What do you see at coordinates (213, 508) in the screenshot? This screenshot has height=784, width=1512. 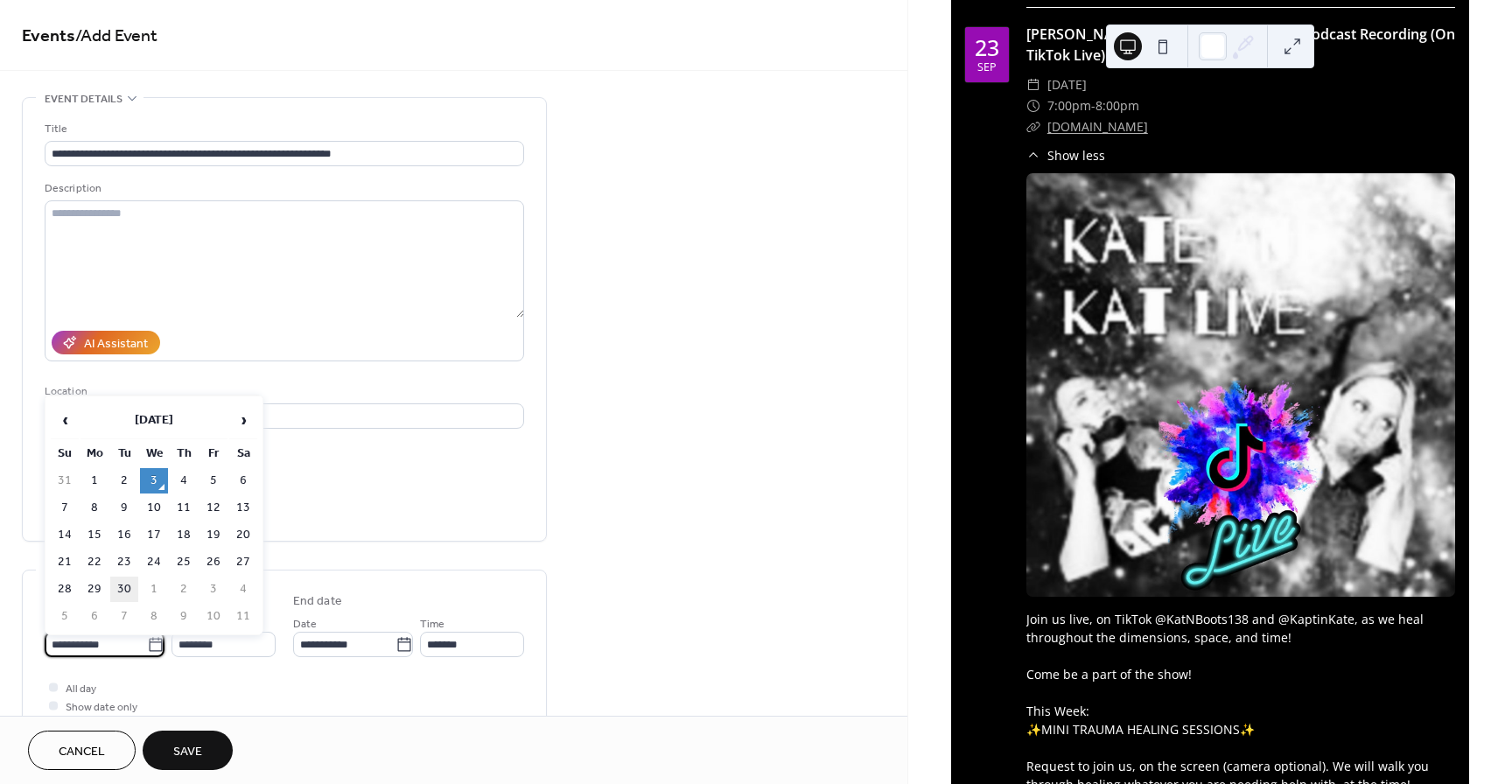 I see `td: 12` at bounding box center [213, 508].